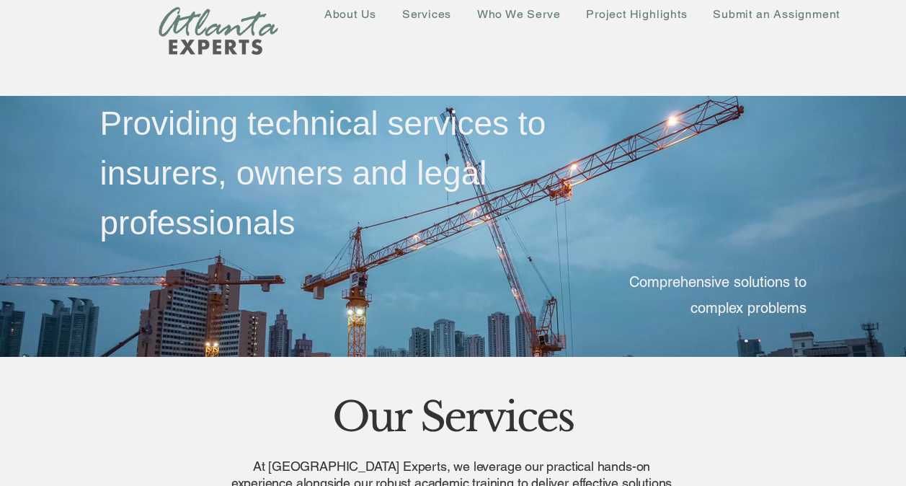 Image resolution: width=906 pixels, height=486 pixels. Describe the element at coordinates (776, 14) in the screenshot. I see `span: Submit an Assignment` at that location.